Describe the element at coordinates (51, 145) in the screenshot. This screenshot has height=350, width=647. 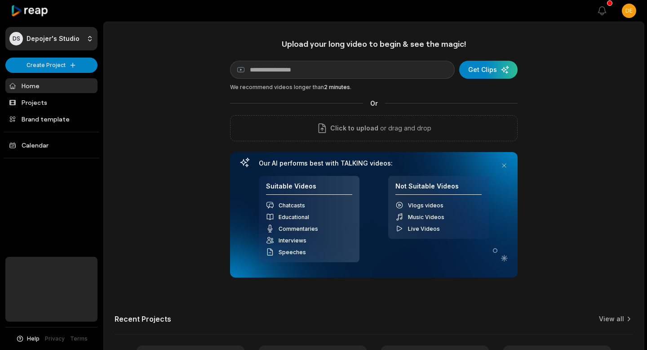
I see `a: Calendar` at that location.